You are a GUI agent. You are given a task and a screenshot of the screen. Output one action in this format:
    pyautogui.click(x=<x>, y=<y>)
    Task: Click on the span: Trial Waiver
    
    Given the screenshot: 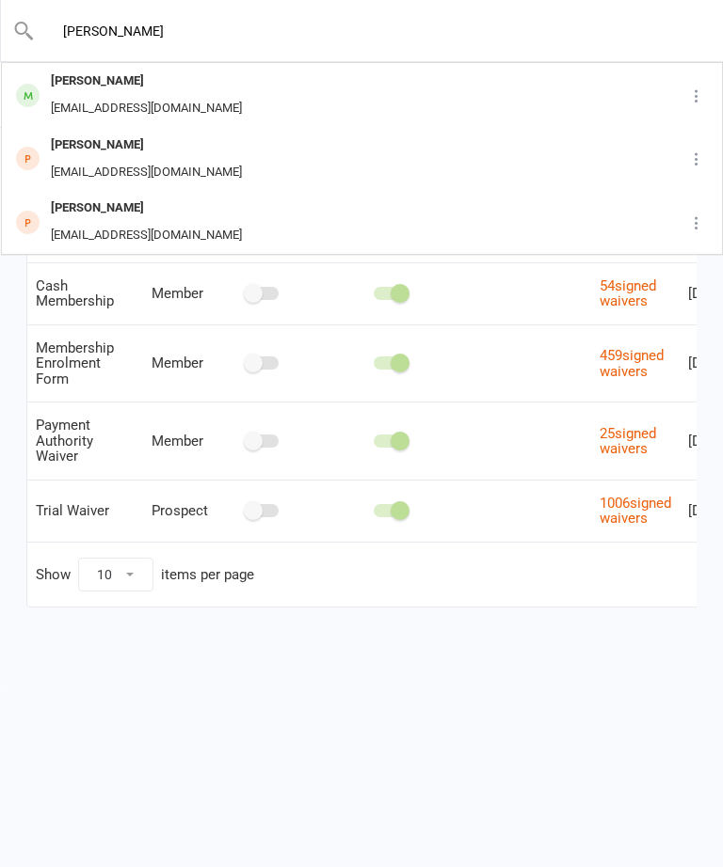 What is the action you would take?
    pyautogui.click(x=72, y=511)
    